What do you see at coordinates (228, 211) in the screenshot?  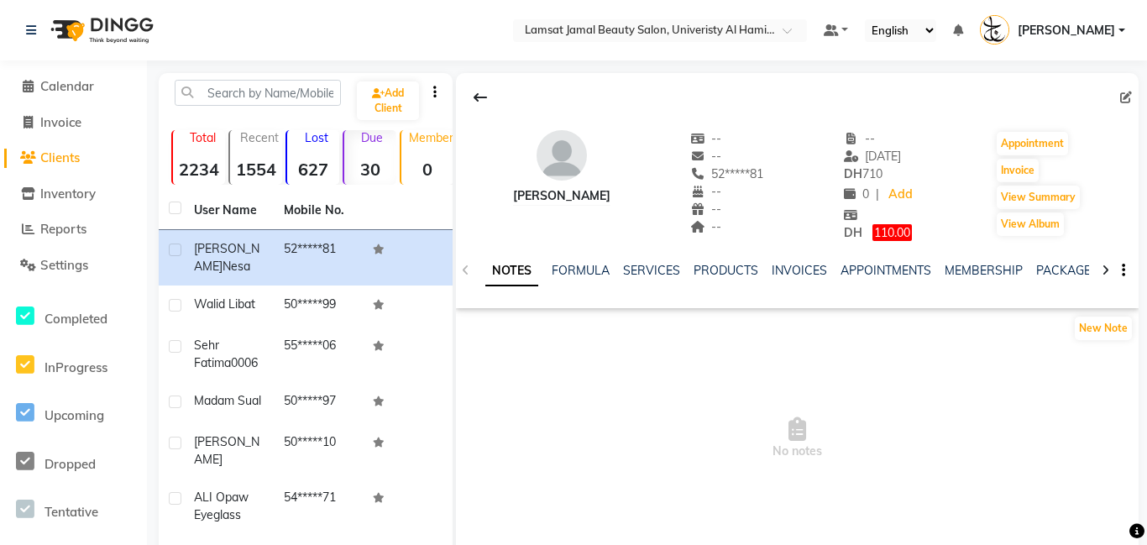 I see `th: User Name` at bounding box center [228, 211].